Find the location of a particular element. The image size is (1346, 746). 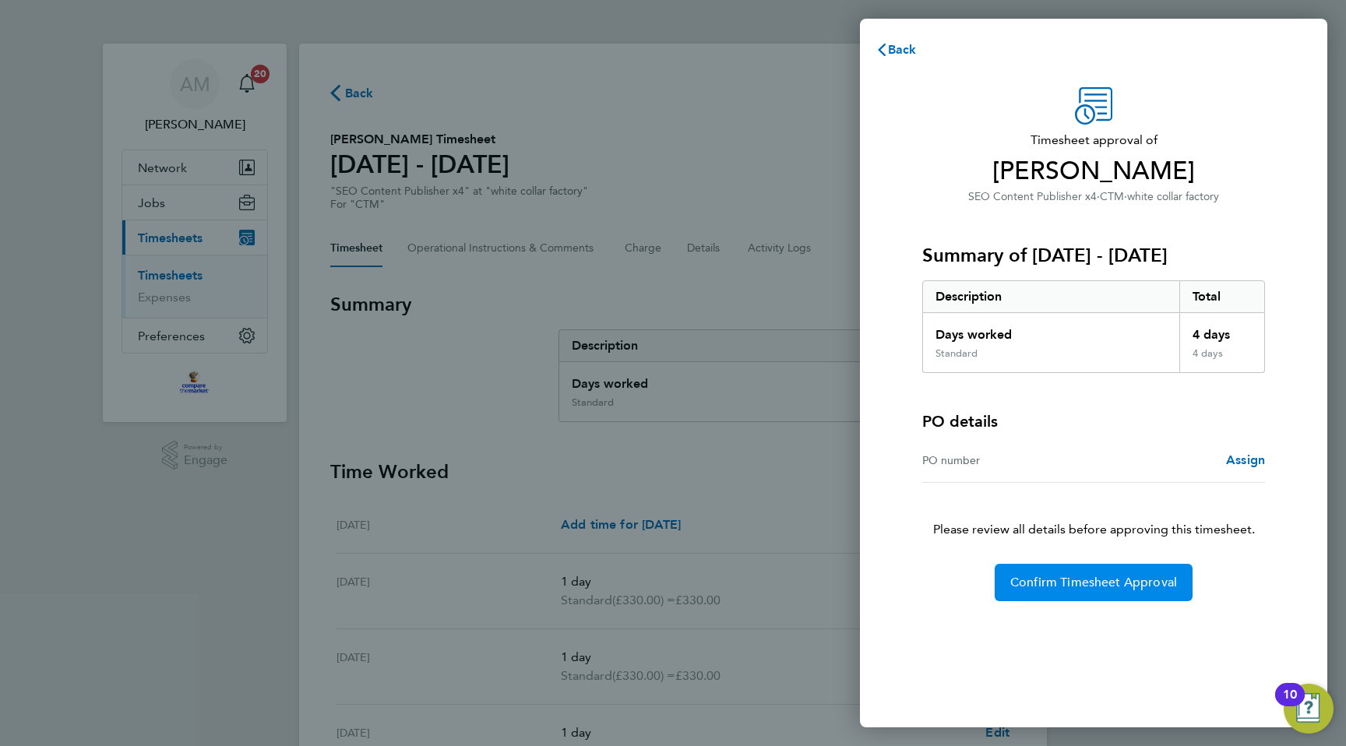

span: Assign is located at coordinates (1246, 460).